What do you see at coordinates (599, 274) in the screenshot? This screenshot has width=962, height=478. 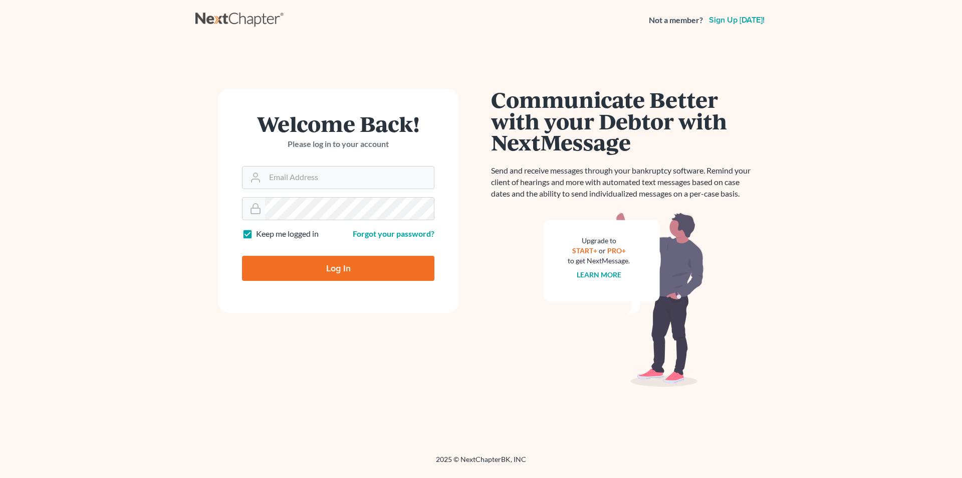 I see `a: Learn more` at bounding box center [599, 274].